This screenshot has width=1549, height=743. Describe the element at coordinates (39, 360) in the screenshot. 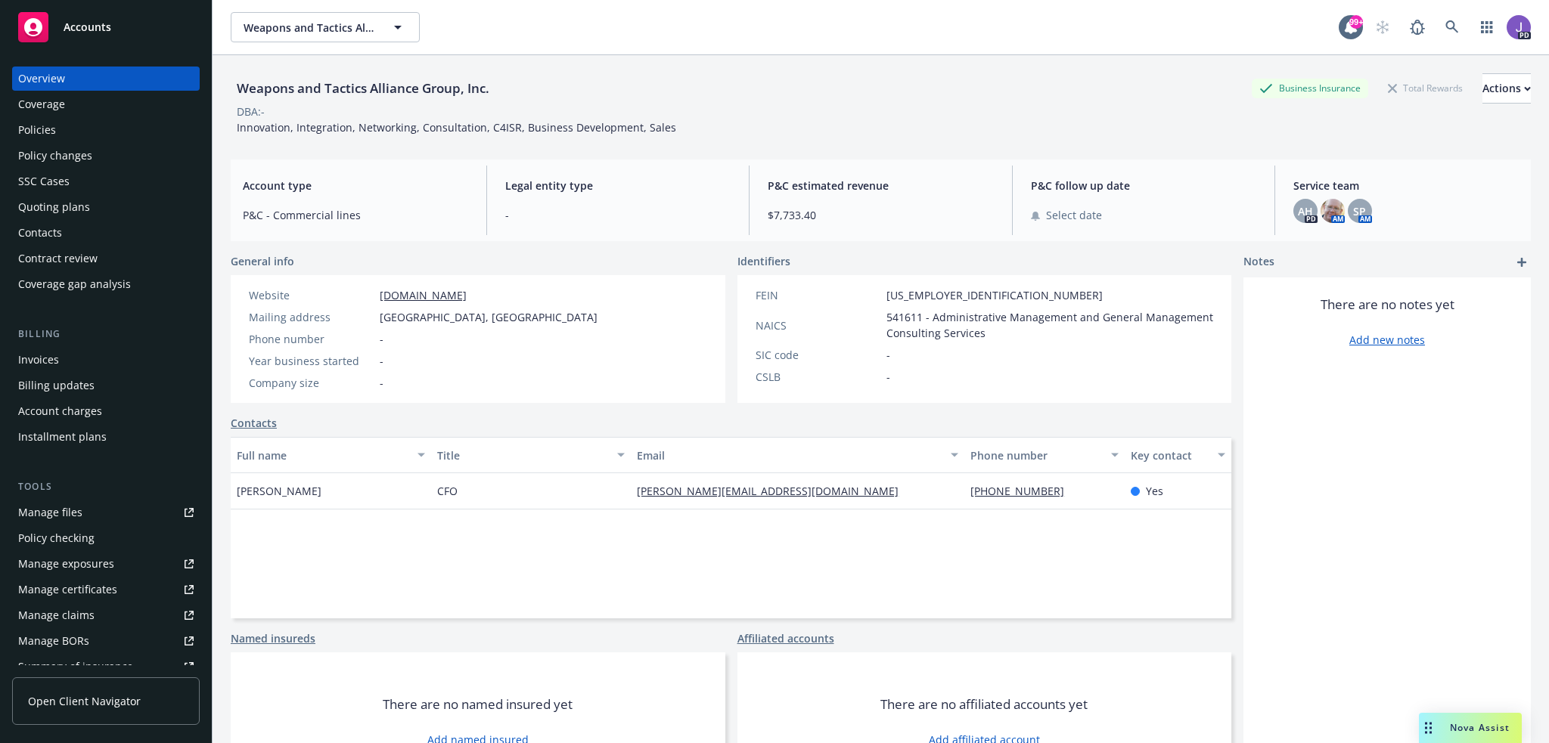

I see `div: Invoices` at that location.